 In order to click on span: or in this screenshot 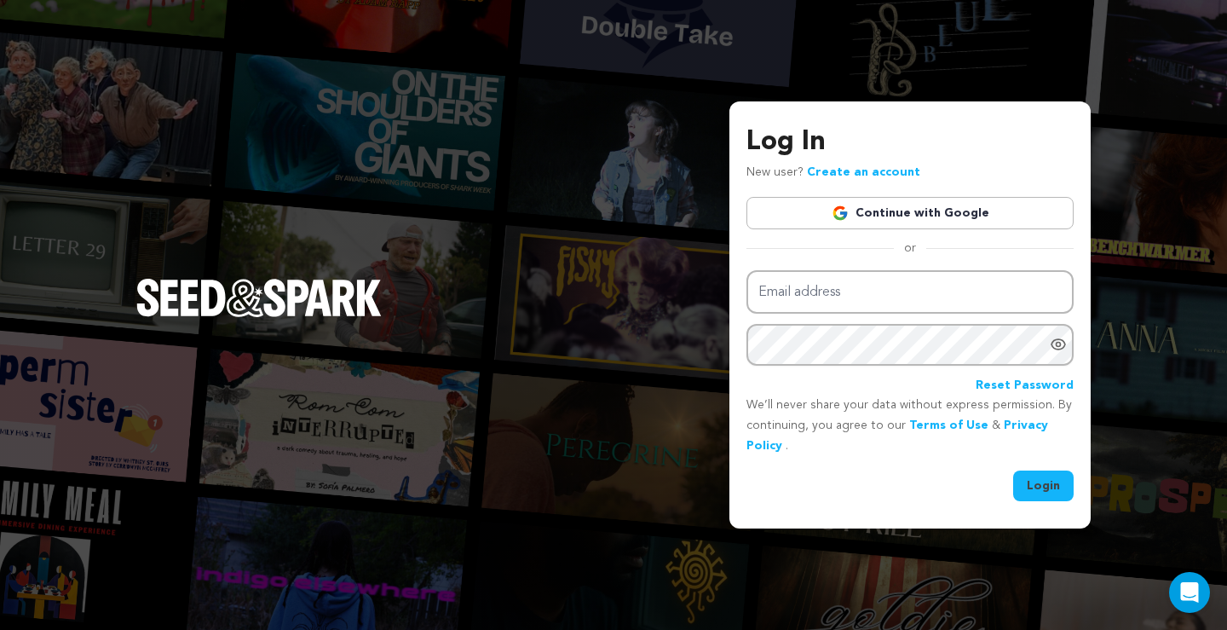, I will do `click(910, 248)`.